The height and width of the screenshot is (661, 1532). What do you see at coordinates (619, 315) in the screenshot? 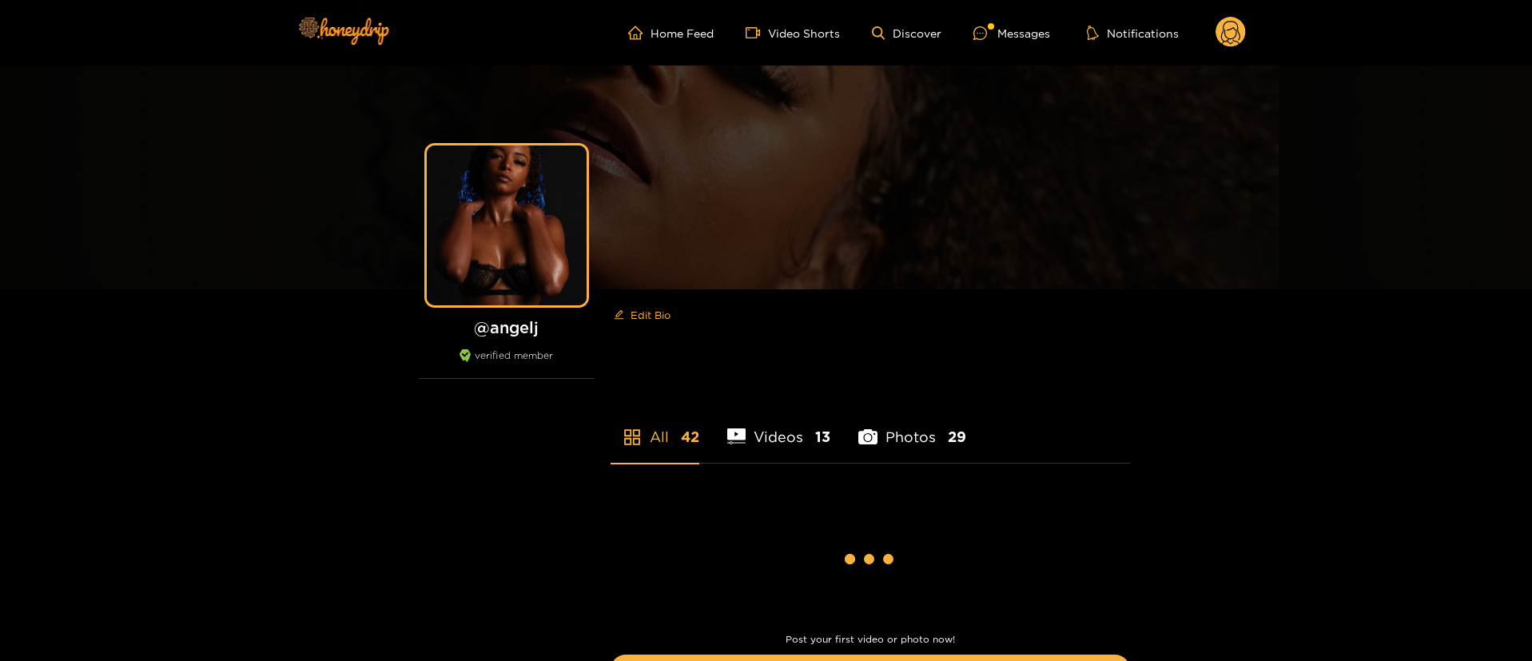
I see `span: edit` at bounding box center [619, 315].